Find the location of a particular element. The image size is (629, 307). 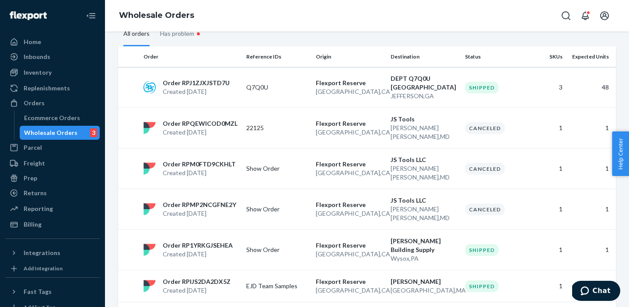

div: 3 is located at coordinates (94, 133).